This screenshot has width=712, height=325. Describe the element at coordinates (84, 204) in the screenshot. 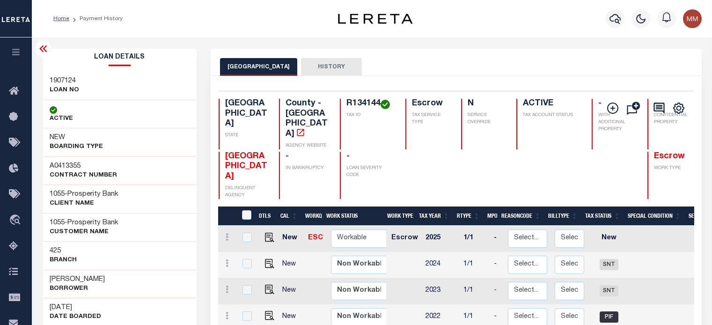

I see `p: CLIENT Name` at that location.